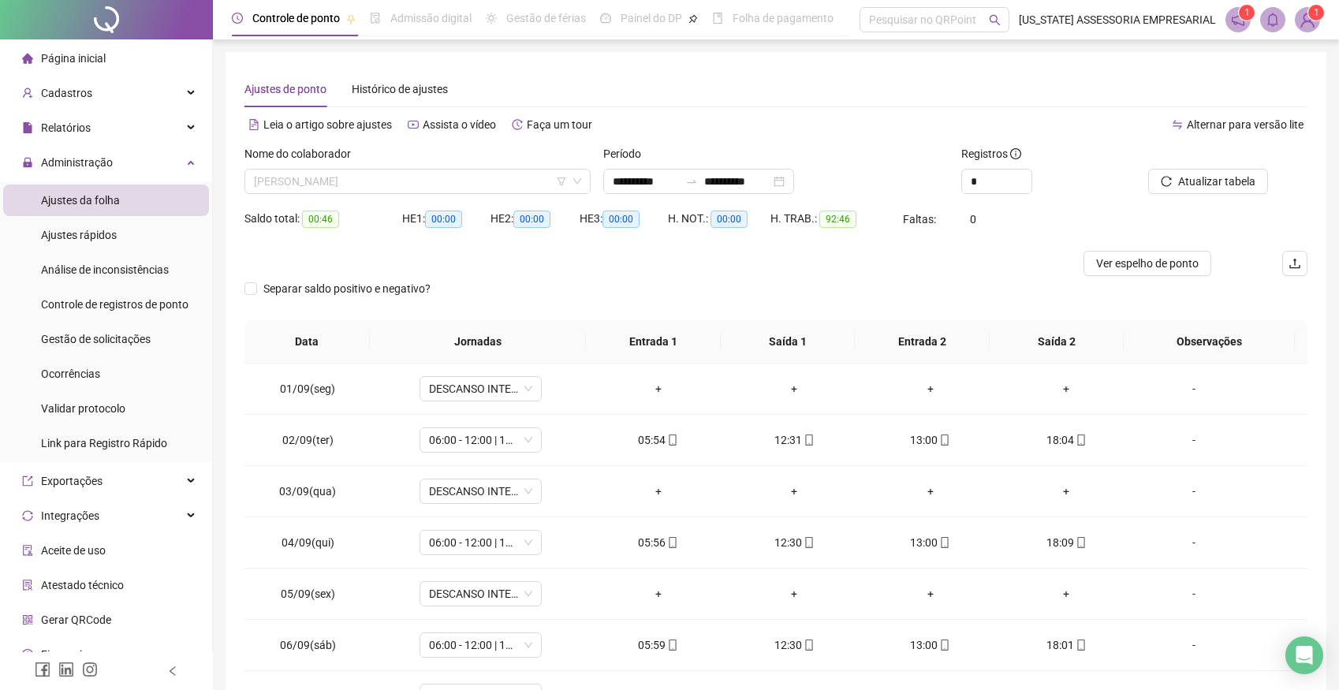 The width and height of the screenshot is (1339, 690). What do you see at coordinates (308, 594) in the screenshot?
I see `span: 05/09(sex)` at bounding box center [308, 594].